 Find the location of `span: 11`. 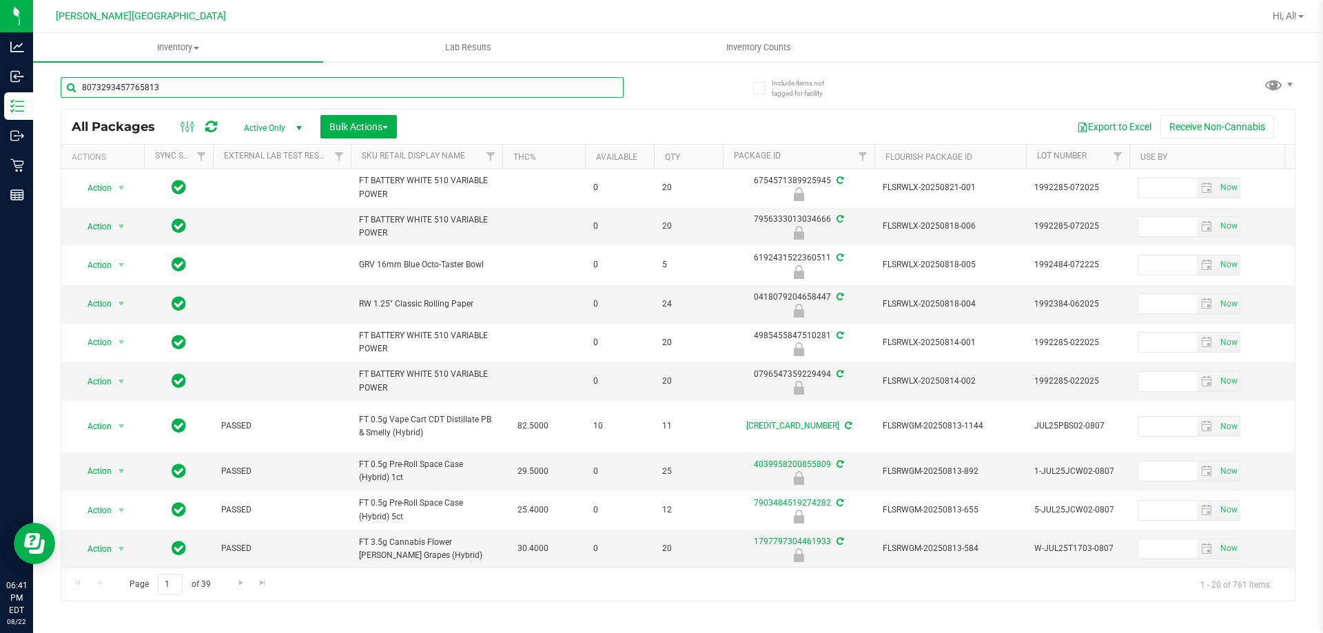

span: 11 is located at coordinates (688, 426).